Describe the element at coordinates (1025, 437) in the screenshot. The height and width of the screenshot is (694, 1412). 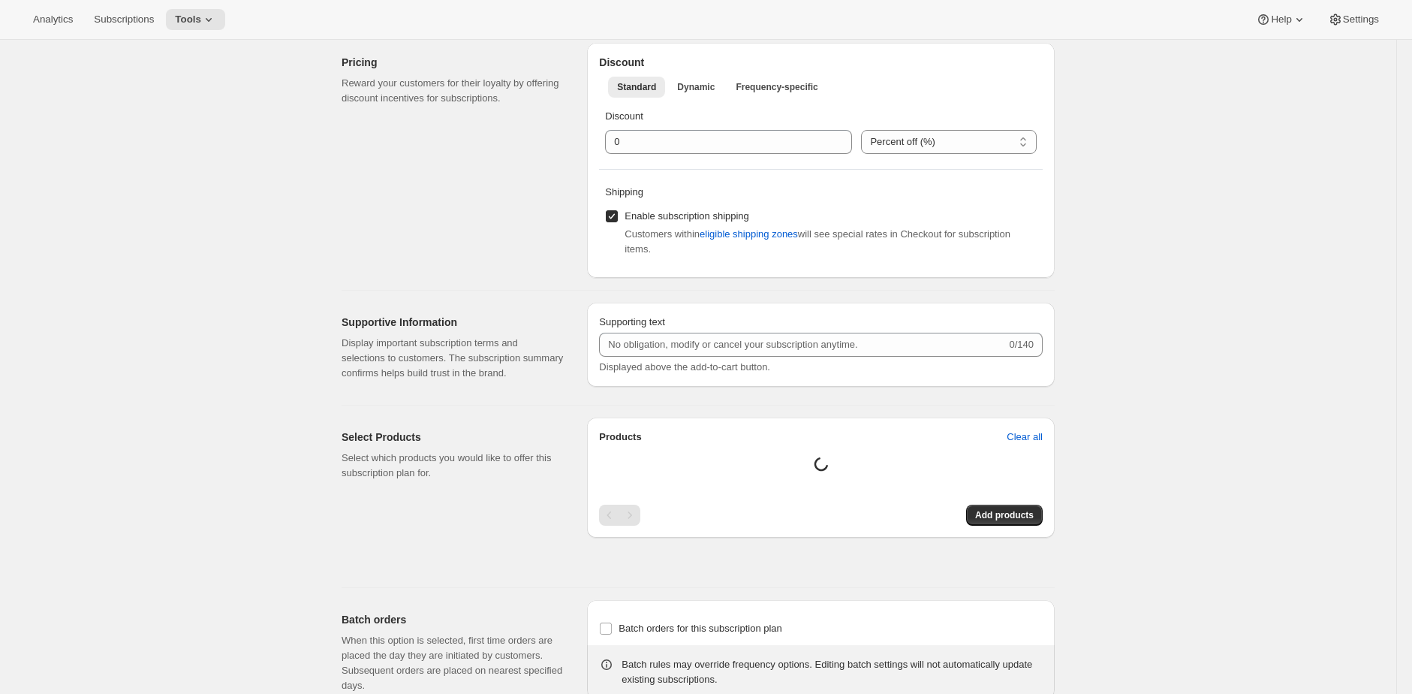
I see `button: Clear all` at that location.